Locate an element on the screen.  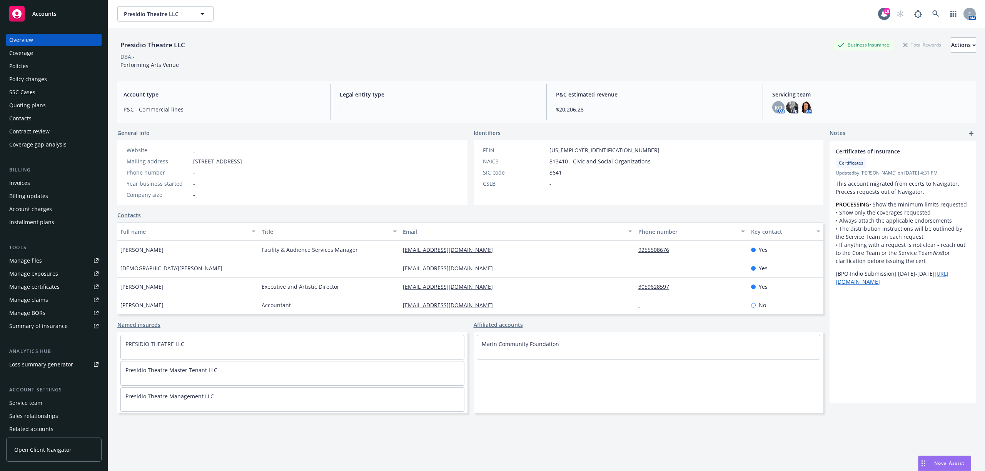
div: Manage BORs is located at coordinates (27, 313).